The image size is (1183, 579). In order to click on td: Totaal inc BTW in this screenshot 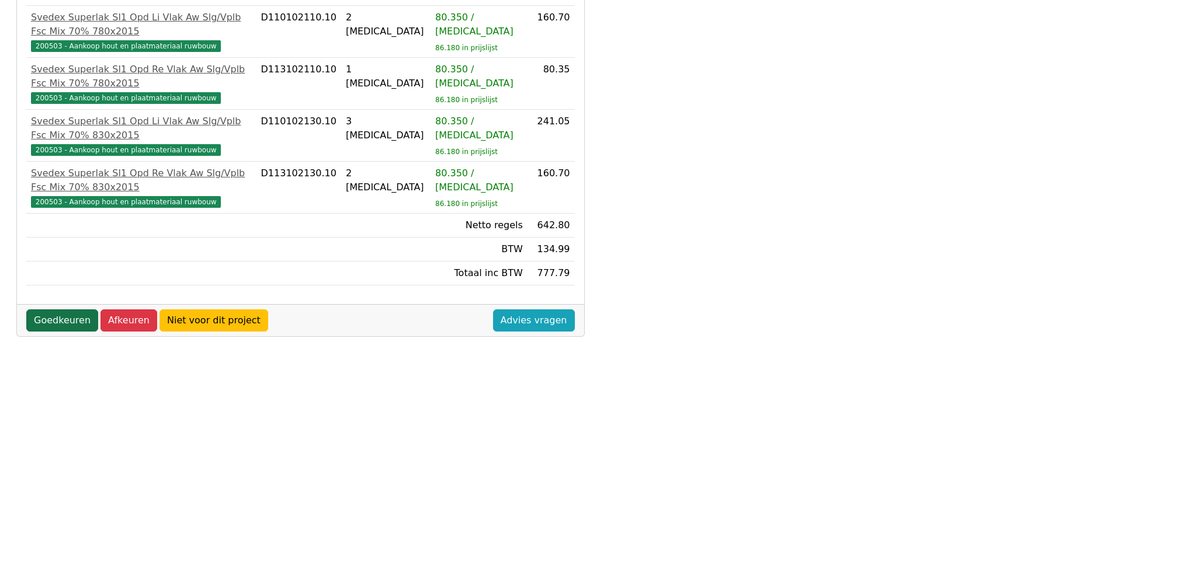, I will do `click(479, 273)`.